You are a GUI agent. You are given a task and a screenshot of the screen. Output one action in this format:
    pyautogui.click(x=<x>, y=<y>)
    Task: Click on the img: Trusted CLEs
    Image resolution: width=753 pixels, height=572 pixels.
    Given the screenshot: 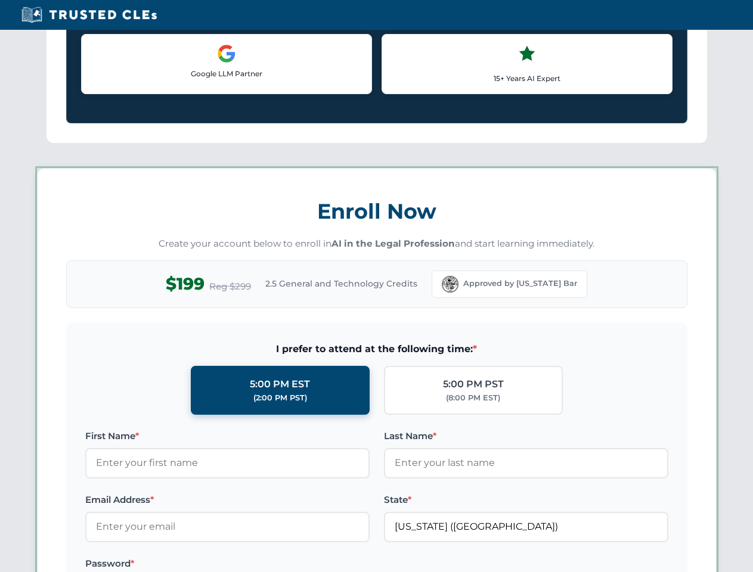 What is the action you would take?
    pyautogui.click(x=89, y=15)
    